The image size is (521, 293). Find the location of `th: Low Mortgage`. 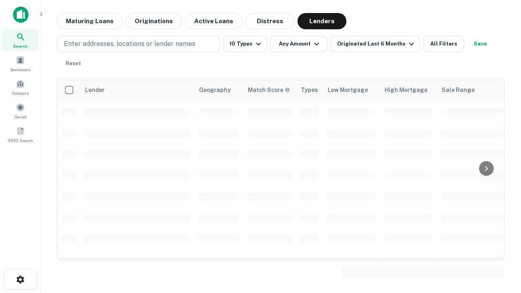

th: Low Mortgage is located at coordinates (352, 90).